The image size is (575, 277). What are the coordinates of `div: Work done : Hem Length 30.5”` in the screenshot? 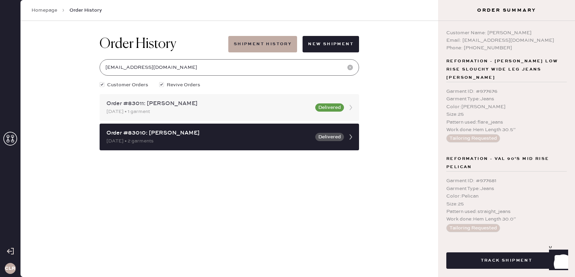 It's located at (507, 130).